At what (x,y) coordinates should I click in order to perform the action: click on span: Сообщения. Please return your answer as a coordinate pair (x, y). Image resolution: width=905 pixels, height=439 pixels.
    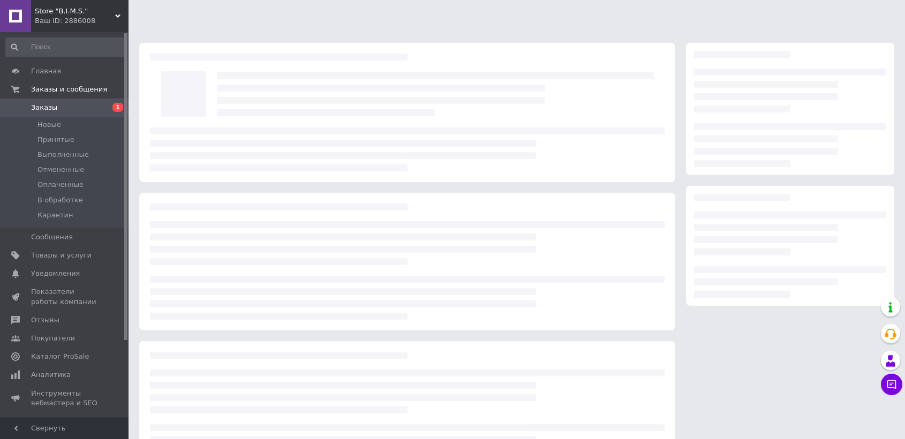
    Looking at the image, I should click on (52, 237).